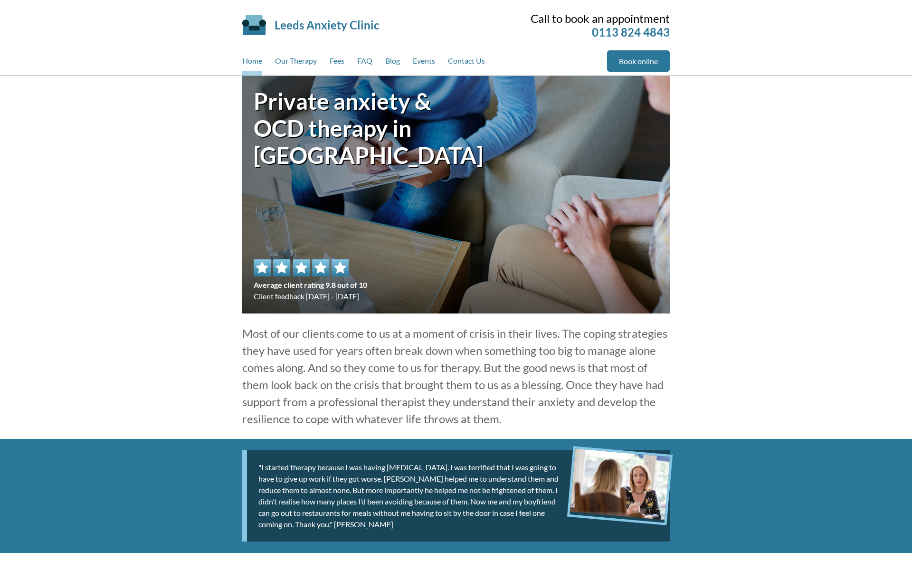  Describe the element at coordinates (337, 63) in the screenshot. I see `a: Fees` at that location.